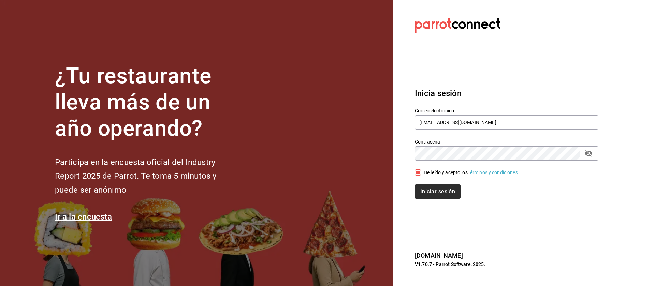  Describe the element at coordinates (507, 111) in the screenshot. I see `label: Correo electrónico` at that location.